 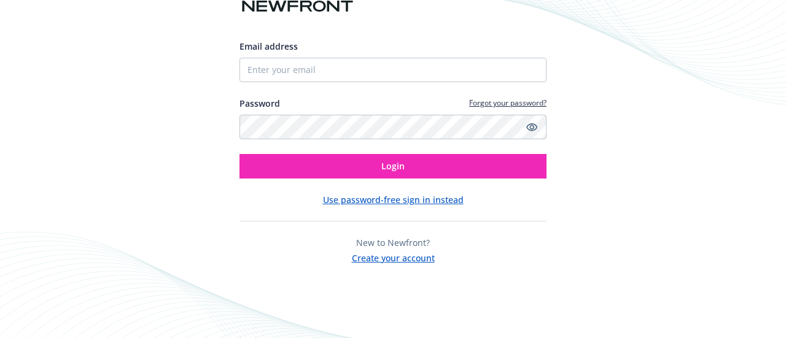 I want to click on button: Use password-free sign in instead, so click(x=393, y=200).